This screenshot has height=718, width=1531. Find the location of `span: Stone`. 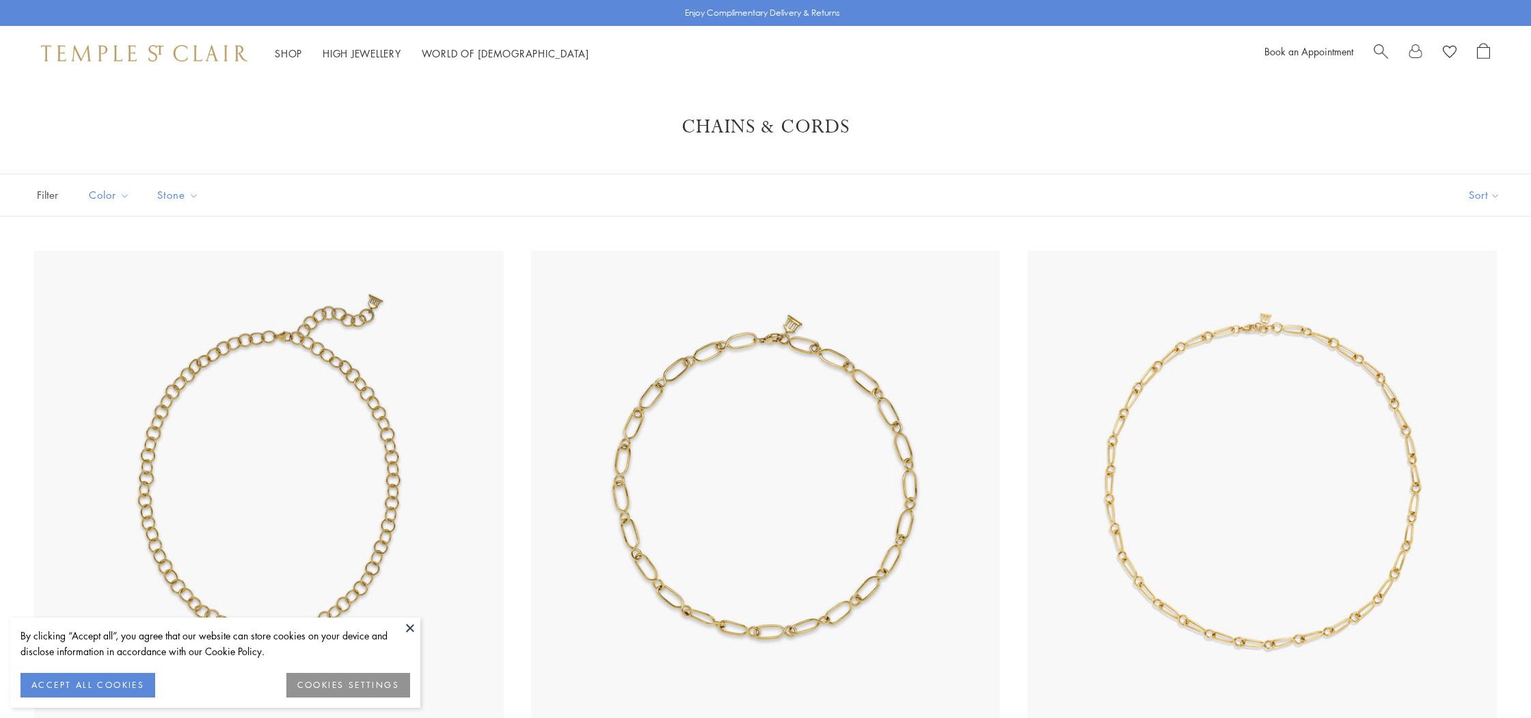

span: Stone is located at coordinates (180, 195).